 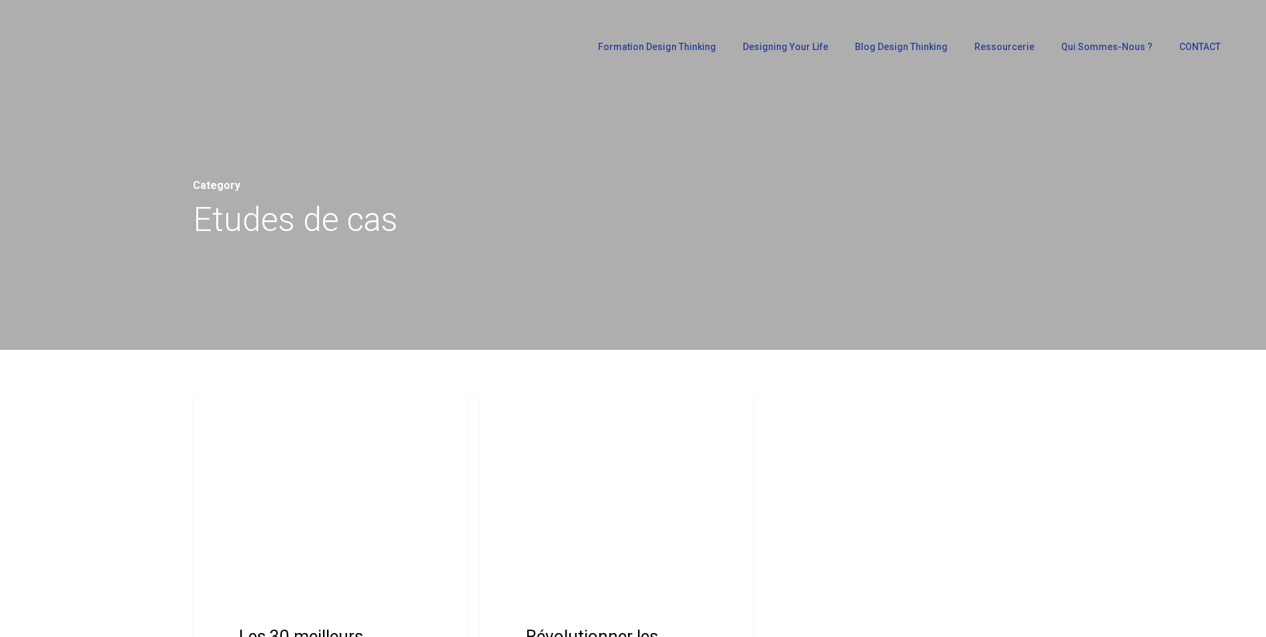 I want to click on span: Qui sommes-nous ?, so click(x=1107, y=47).